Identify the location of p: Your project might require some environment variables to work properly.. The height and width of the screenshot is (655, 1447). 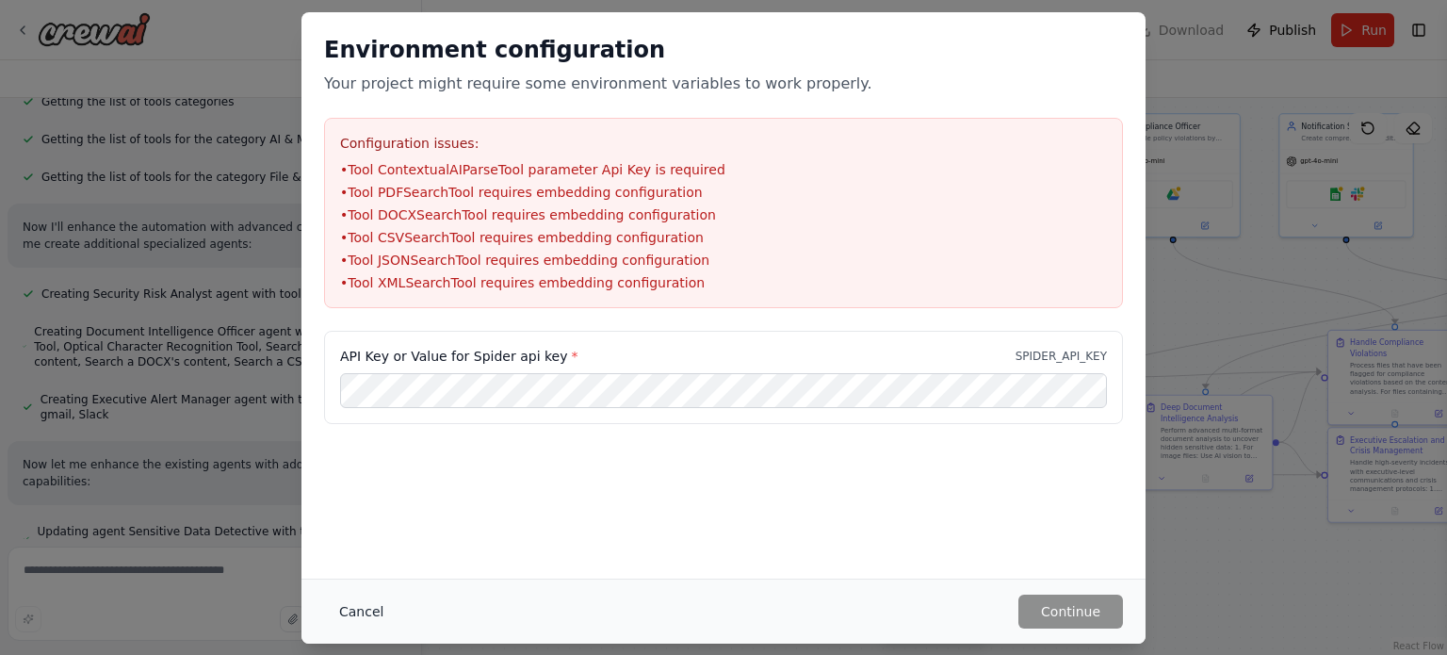
(723, 84).